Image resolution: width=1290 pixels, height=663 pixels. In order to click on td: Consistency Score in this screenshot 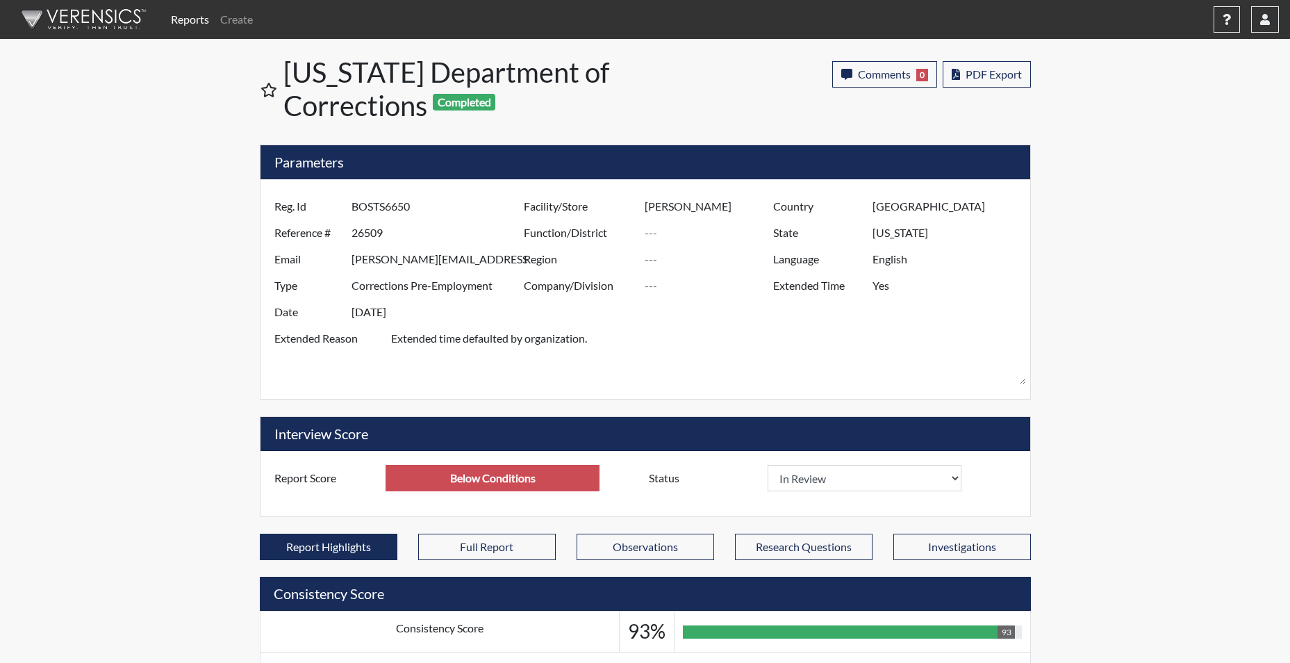, I will do `click(440, 632)`.